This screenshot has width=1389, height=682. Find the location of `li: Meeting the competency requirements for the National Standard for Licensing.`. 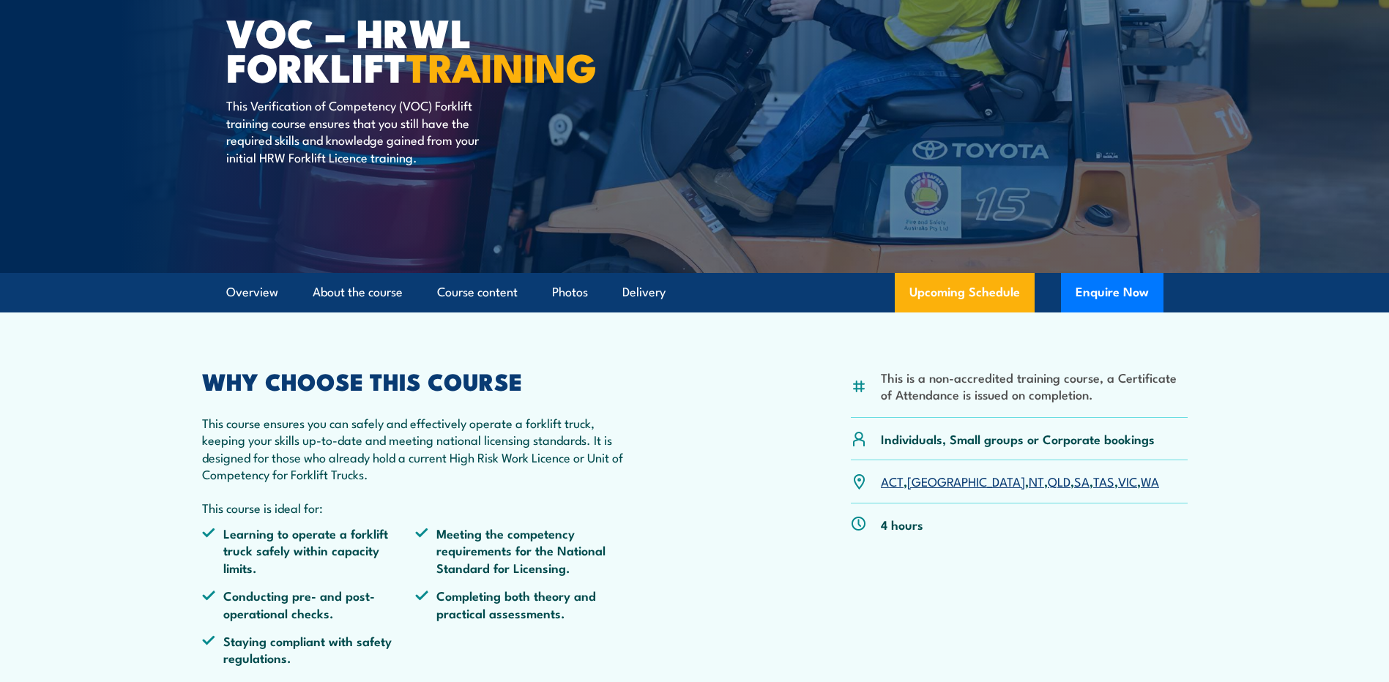

li: Meeting the competency requirements for the National Standard for Licensing. is located at coordinates (522, 550).